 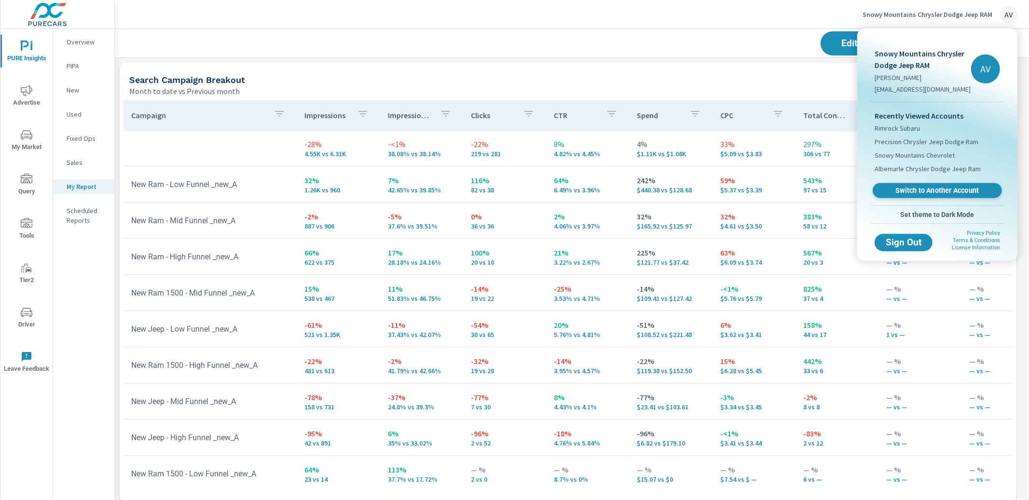 What do you see at coordinates (937, 190) in the screenshot?
I see `a: Switch to Another Account` at bounding box center [937, 190].